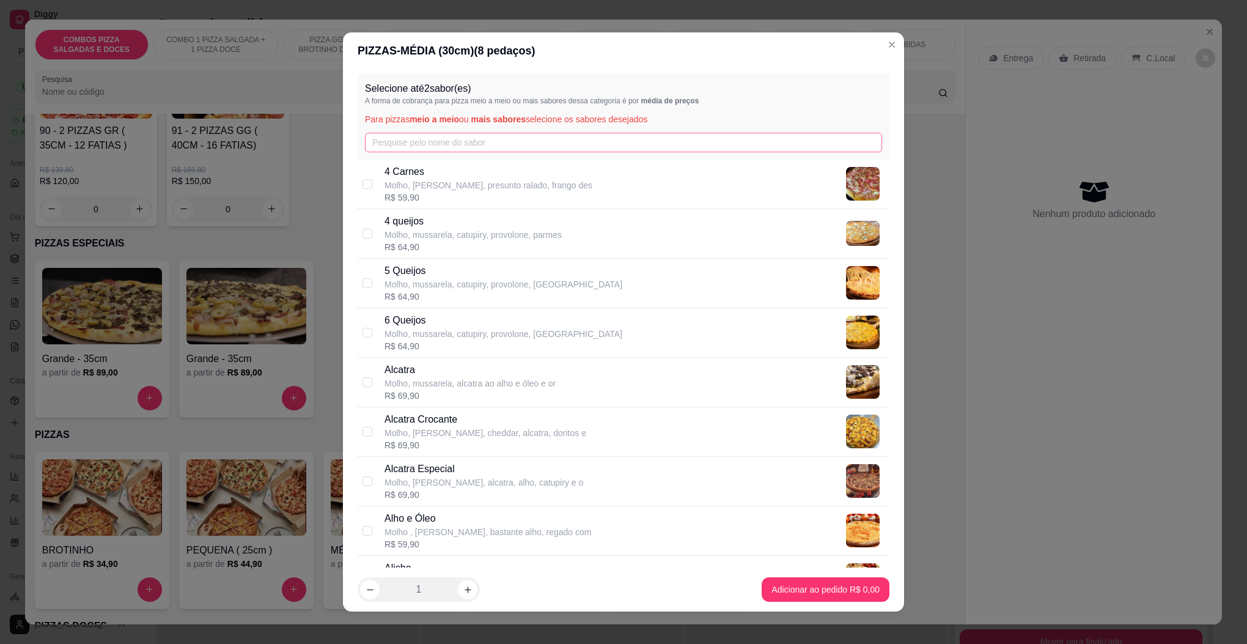 This screenshot has height=644, width=1247. Describe the element at coordinates (503, 271) in the screenshot. I see `p: 5 Queijos` at that location.